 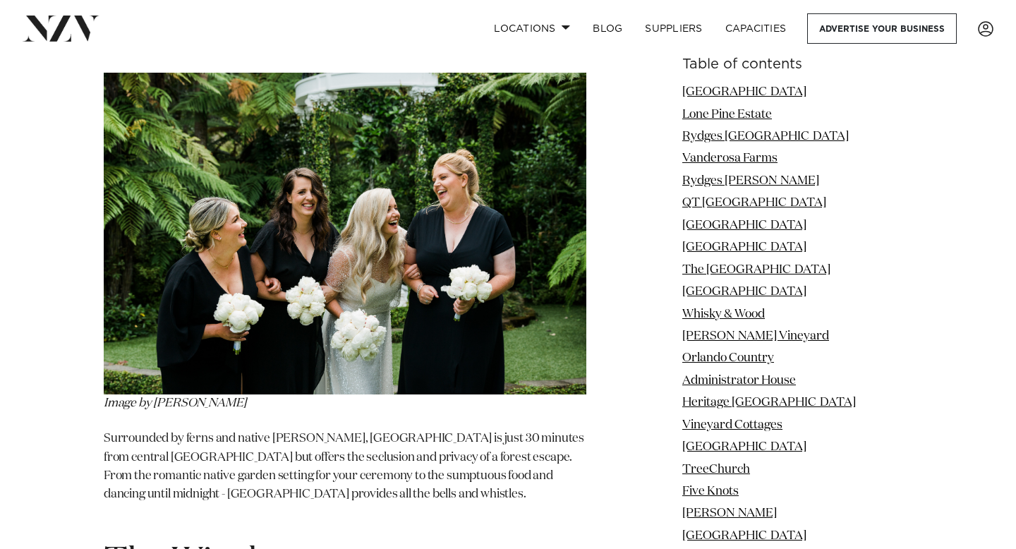 I want to click on a: Orlando Country, so click(x=728, y=358).